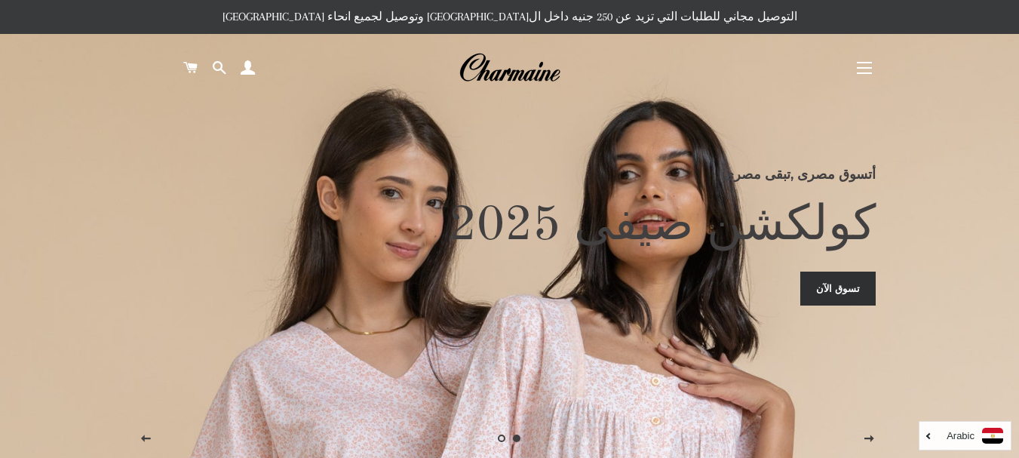 The height and width of the screenshot is (458, 1019). What do you see at coordinates (509, 174) in the screenshot?
I see `p: أتسوق مصرى ,تبقى مصرى` at bounding box center [509, 174].